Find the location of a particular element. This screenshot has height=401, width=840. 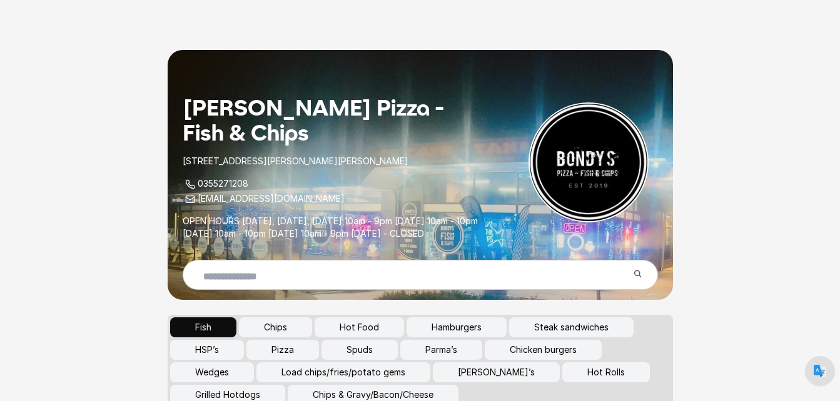

button: Chips is located at coordinates (275, 328).